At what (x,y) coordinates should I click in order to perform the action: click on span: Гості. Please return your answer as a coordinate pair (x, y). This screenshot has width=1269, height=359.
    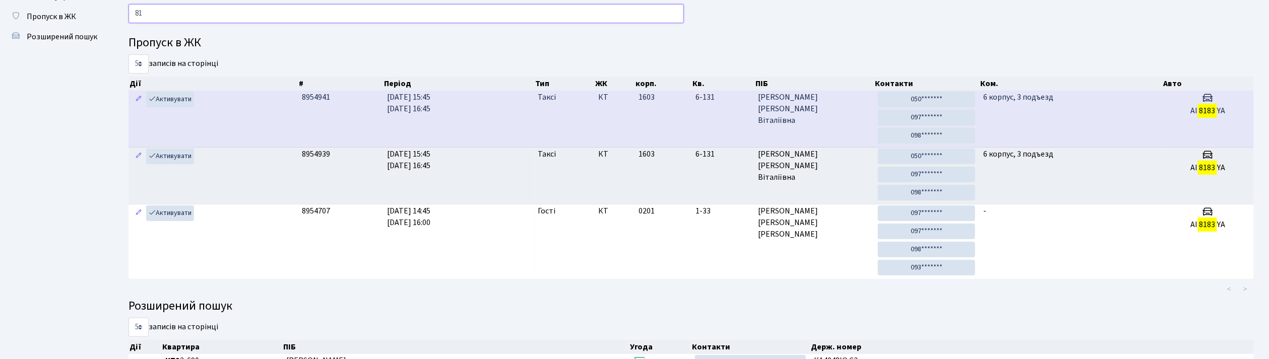
    Looking at the image, I should click on (547, 211).